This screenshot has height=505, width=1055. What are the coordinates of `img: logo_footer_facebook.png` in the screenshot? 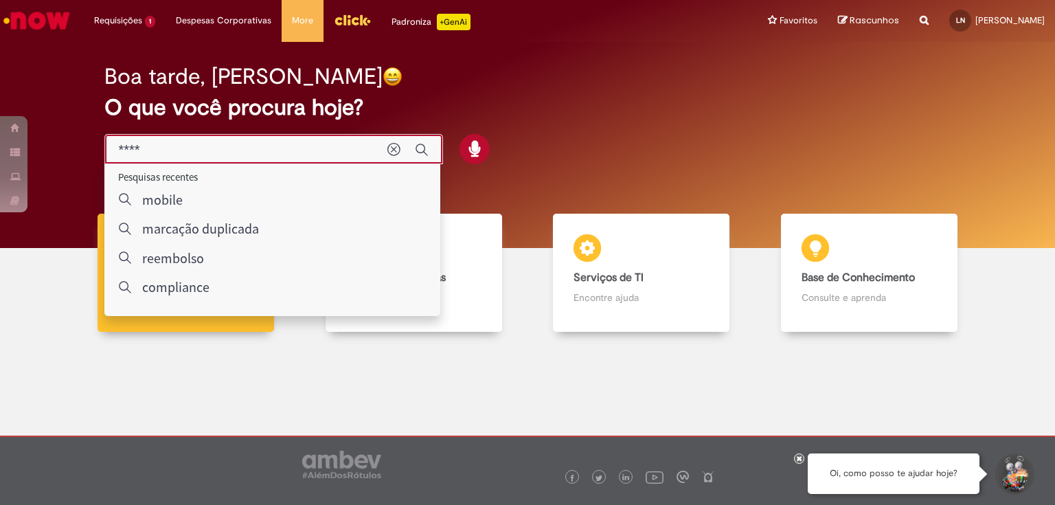 It's located at (572, 478).